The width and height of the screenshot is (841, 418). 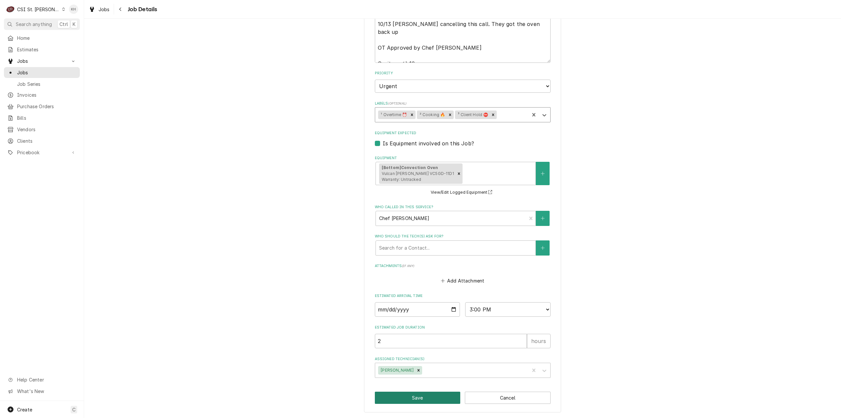 What do you see at coordinates (74, 409) in the screenshot?
I see `span: C` at bounding box center [74, 409].